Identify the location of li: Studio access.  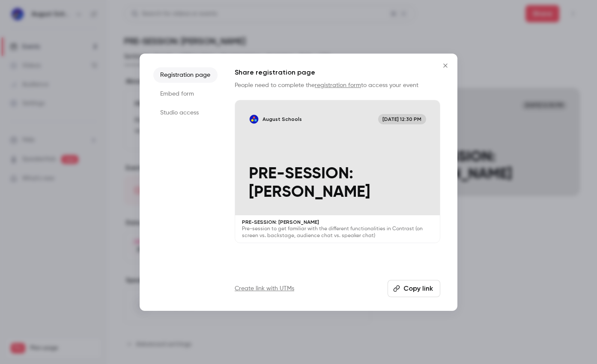
(185, 113).